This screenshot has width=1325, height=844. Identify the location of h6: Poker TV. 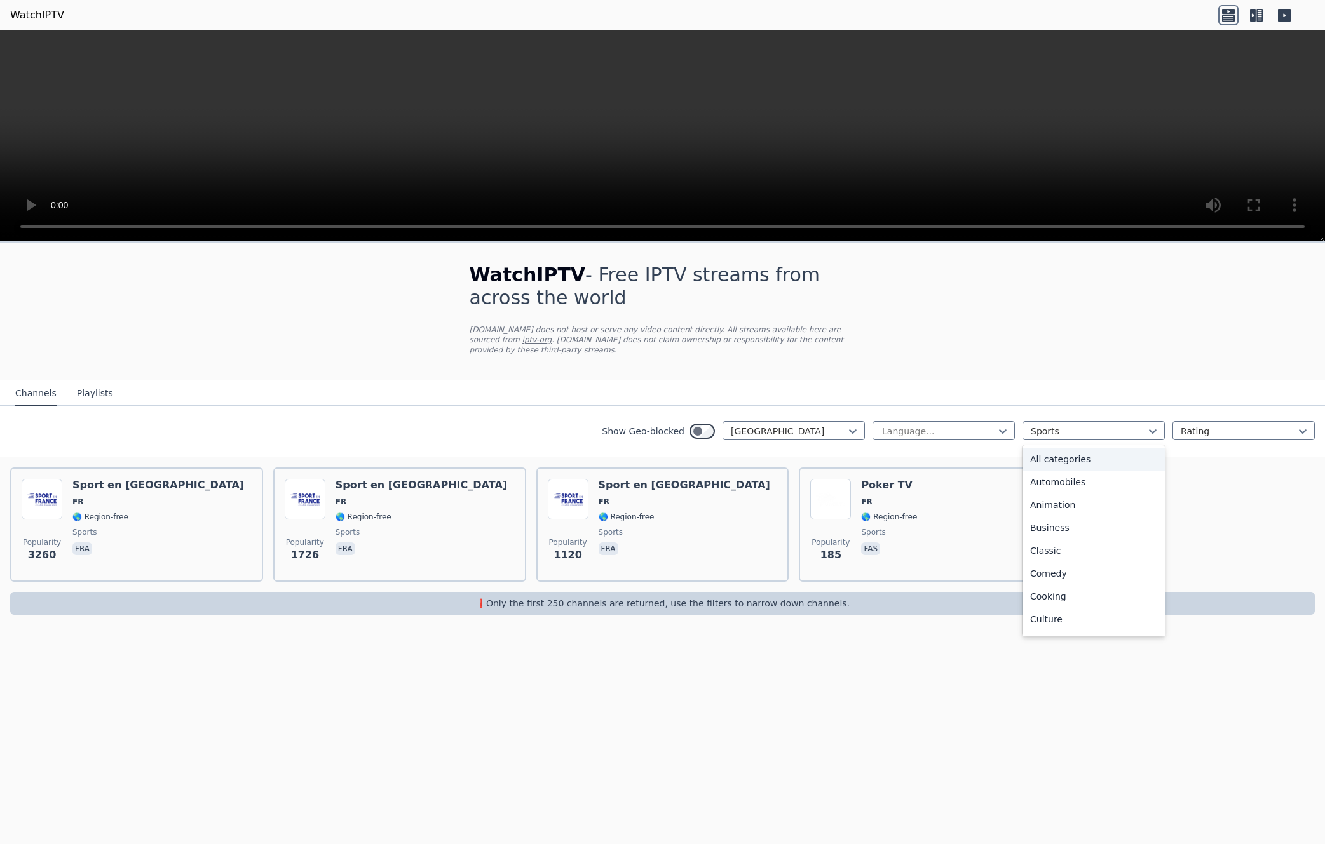
(889, 485).